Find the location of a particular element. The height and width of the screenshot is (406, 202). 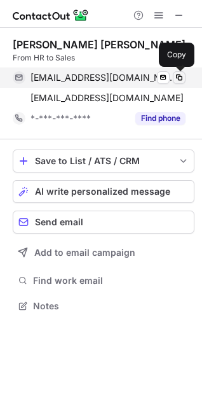

button: Reveal Button is located at coordinates (160, 118).